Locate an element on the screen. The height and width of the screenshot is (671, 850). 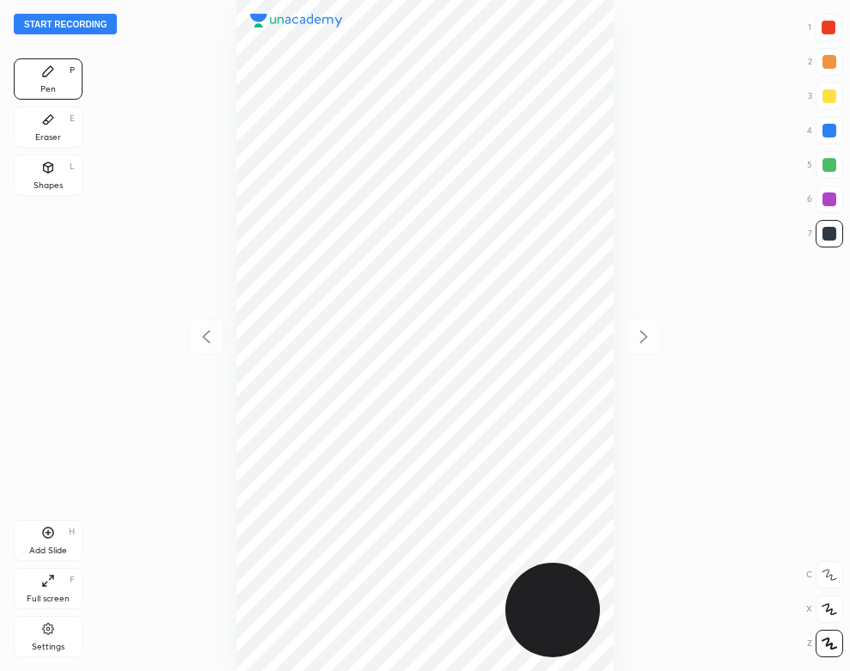
div: X is located at coordinates (824, 609).